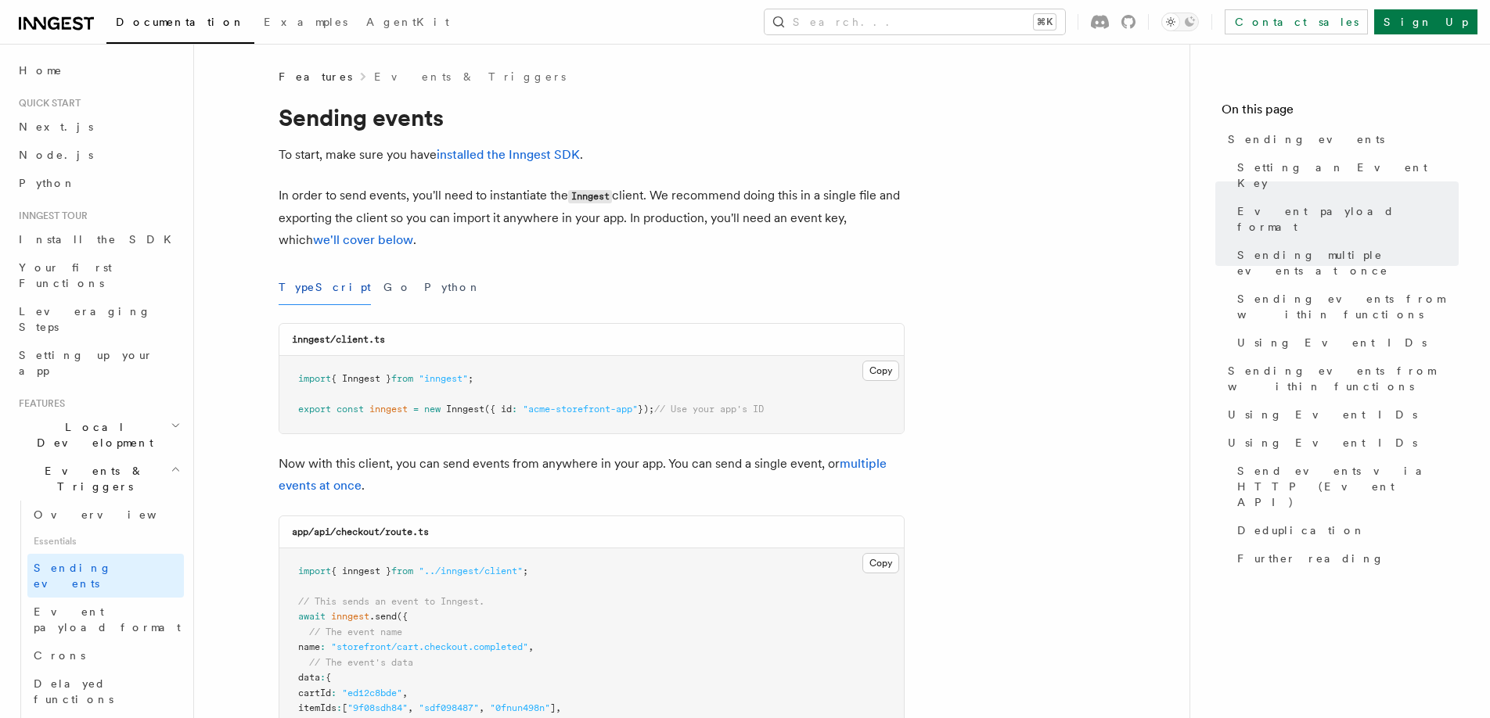  Describe the element at coordinates (1044, 22) in the screenshot. I see `kbd: ⌘K` at that location.